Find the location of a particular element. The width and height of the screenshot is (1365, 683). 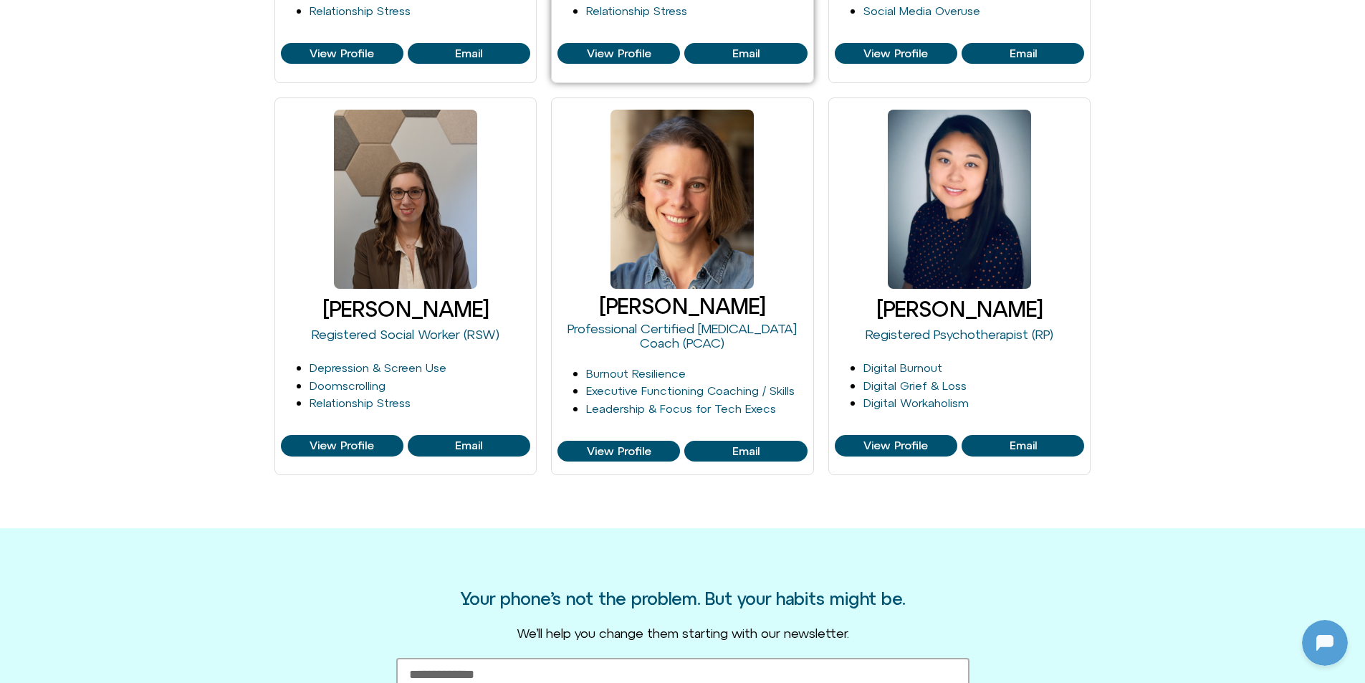

a: Registered Social Worker (RSW) is located at coordinates (405, 334).